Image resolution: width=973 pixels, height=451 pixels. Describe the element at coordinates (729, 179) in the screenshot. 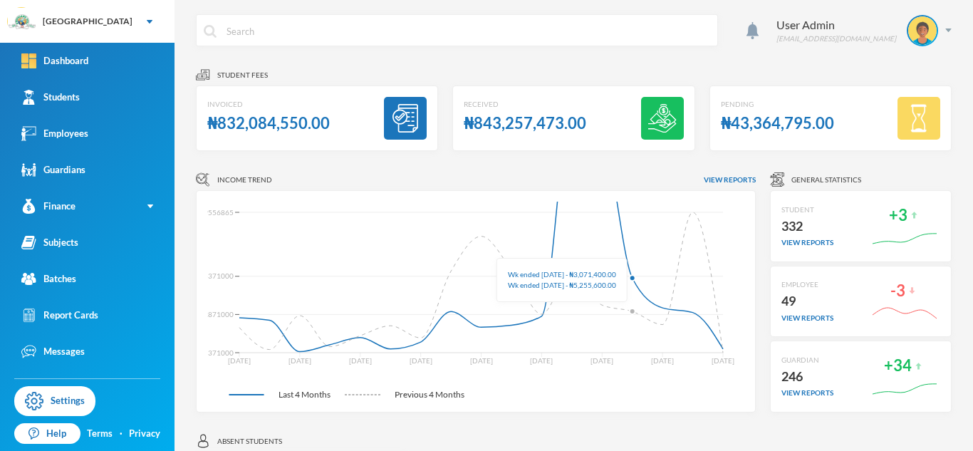

I see `span: View reports` at that location.